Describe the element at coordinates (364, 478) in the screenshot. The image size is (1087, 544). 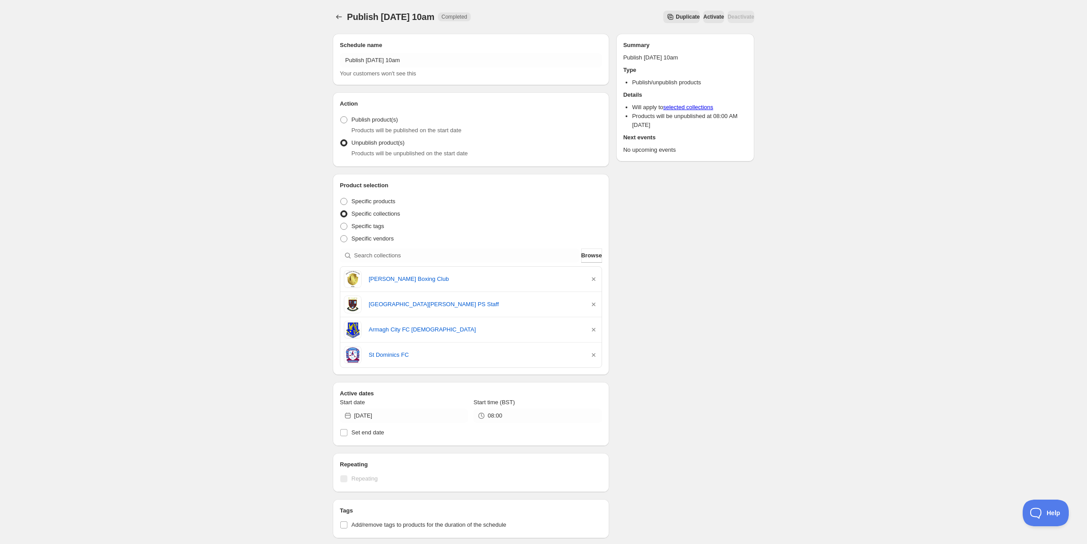
I see `span: Repeating` at that location.